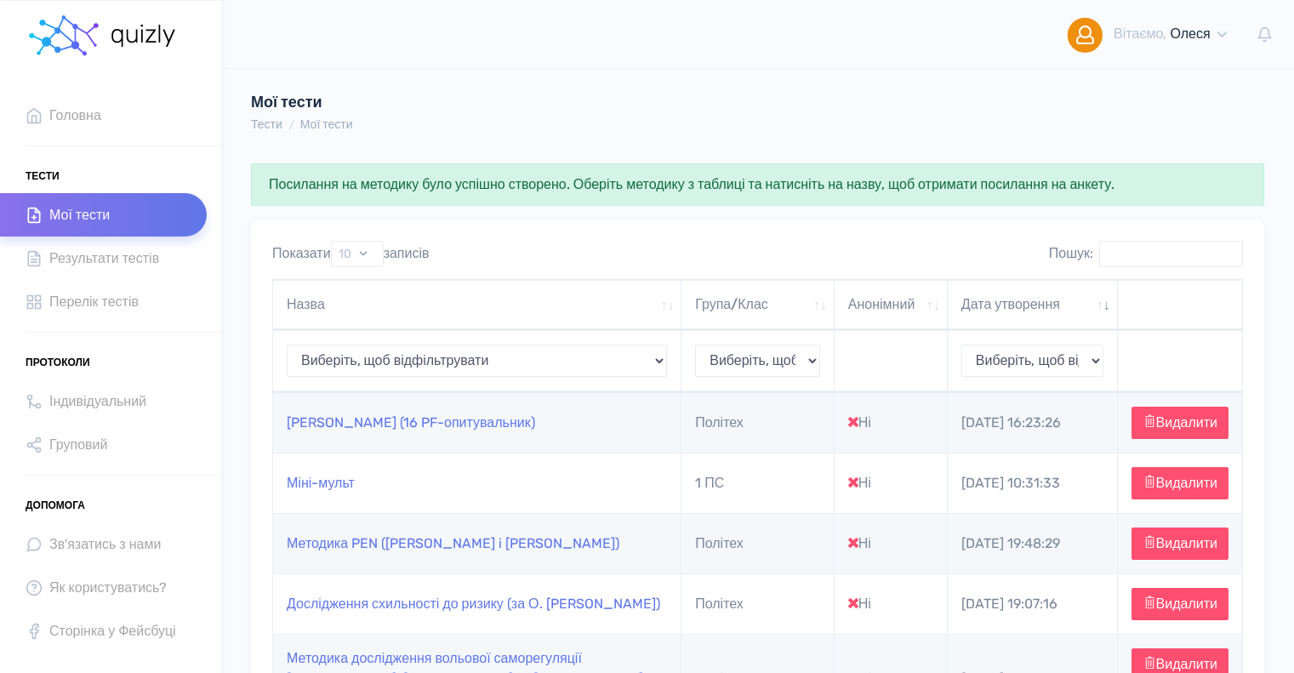  I want to click on div: Посилання на методику було успішно створено. Оберіть методику з таблиці та натисніть на назву, що..., so click(757, 185).